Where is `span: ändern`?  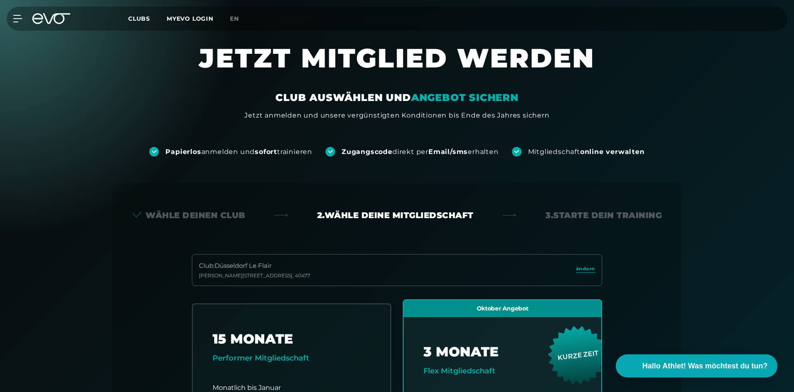 span: ändern is located at coordinates (586, 268).